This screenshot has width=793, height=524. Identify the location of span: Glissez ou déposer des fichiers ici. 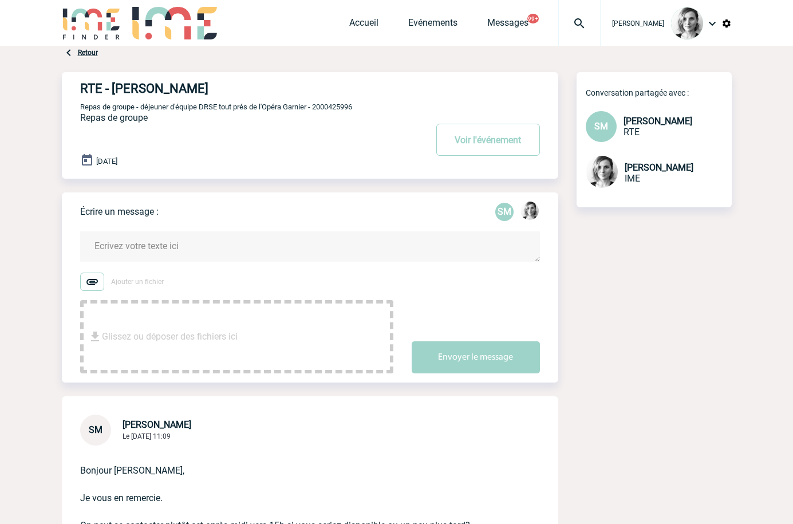
(169, 337).